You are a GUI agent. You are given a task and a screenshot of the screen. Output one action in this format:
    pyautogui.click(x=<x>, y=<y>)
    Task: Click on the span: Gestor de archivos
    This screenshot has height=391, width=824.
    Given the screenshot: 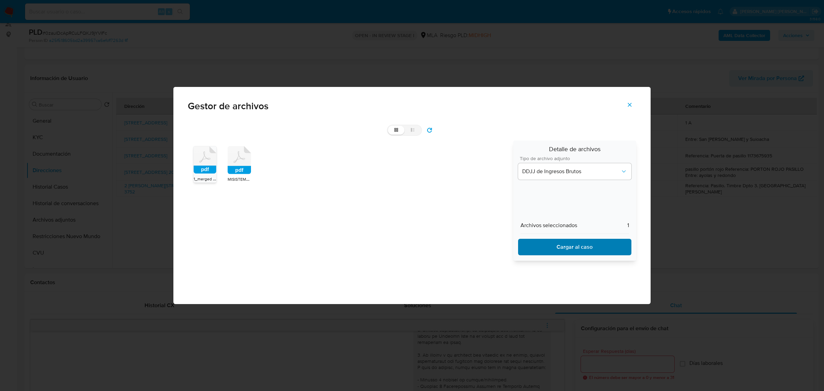 What is the action you would take?
    pyautogui.click(x=412, y=106)
    